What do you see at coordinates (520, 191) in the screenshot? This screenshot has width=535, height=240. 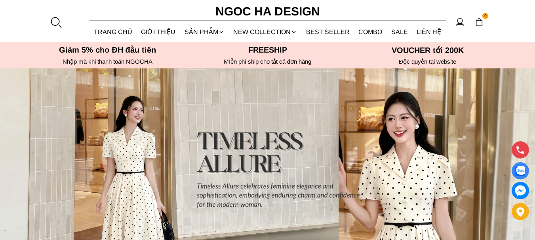 I see `img: messenger` at bounding box center [520, 191].